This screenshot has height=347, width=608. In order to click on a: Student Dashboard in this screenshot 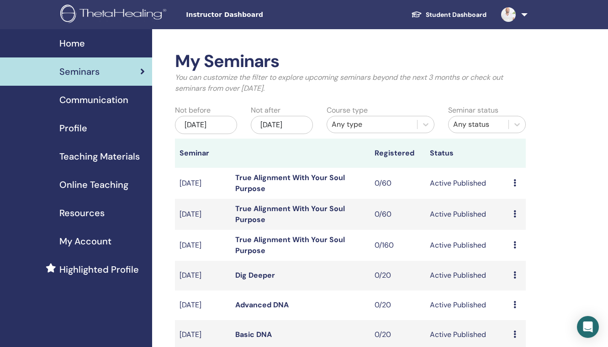, I will do `click(448, 15)`.